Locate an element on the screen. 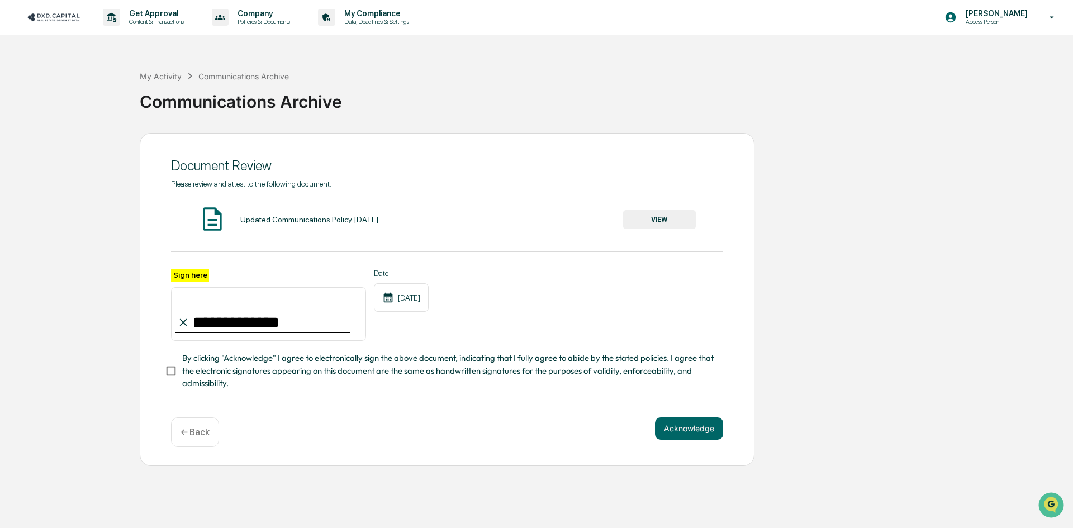 The height and width of the screenshot is (528, 1073). div: Document Review is located at coordinates (447, 165).